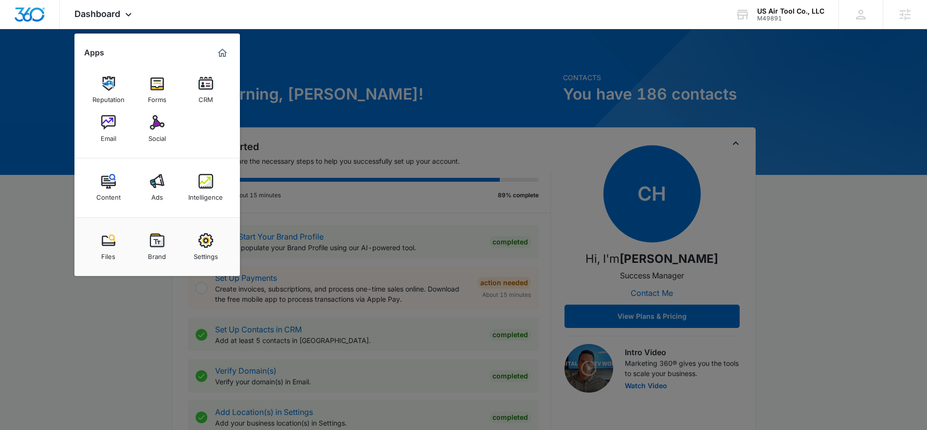 This screenshot has height=430, width=927. I want to click on div: Email, so click(108, 136).